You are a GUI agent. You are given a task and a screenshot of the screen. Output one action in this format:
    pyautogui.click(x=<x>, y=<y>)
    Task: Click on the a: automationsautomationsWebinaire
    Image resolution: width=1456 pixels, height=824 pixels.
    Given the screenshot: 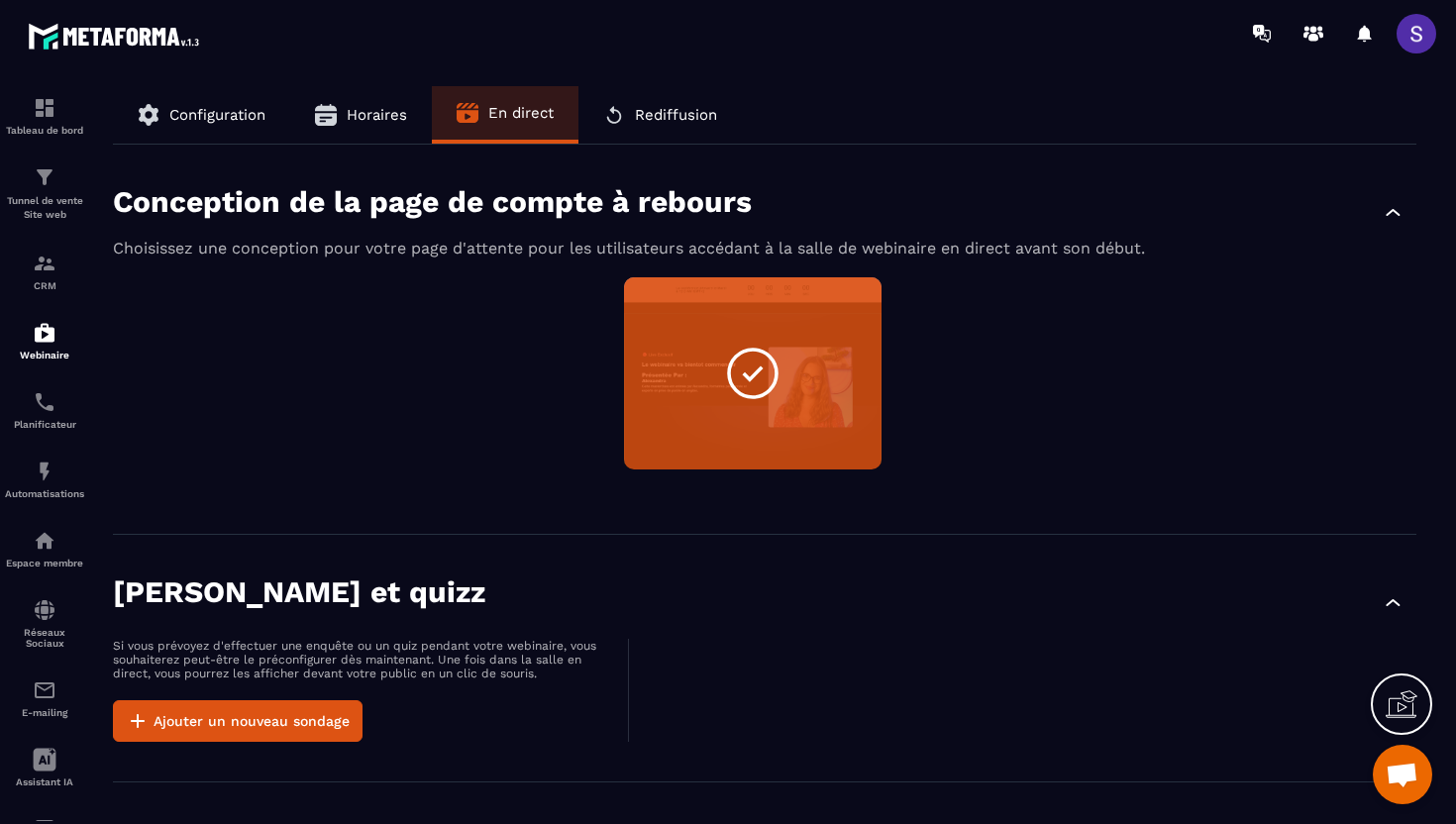 What is the action you would take?
    pyautogui.click(x=45, y=341)
    